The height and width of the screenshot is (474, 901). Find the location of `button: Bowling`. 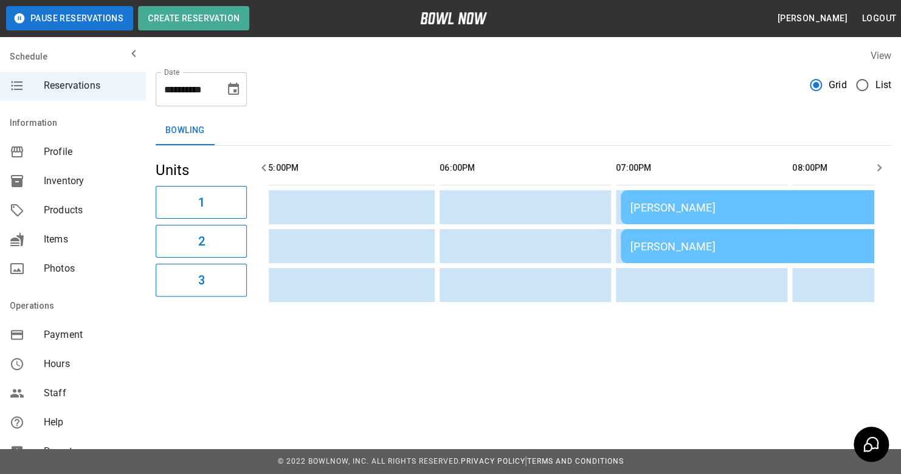

button: Bowling is located at coordinates (185, 131).